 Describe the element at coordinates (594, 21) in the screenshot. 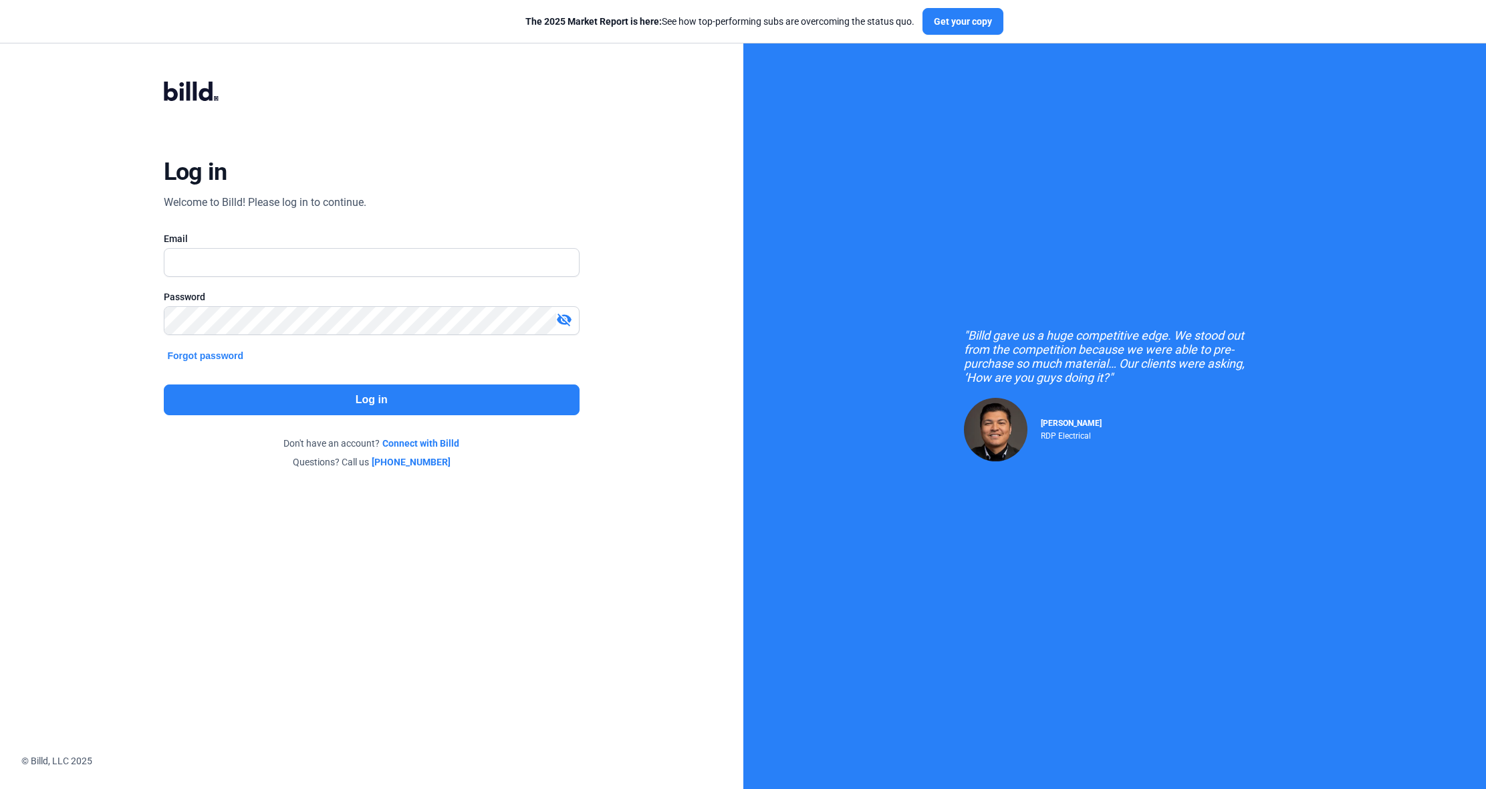

I see `span: The 2025 Market Report is here:` at that location.